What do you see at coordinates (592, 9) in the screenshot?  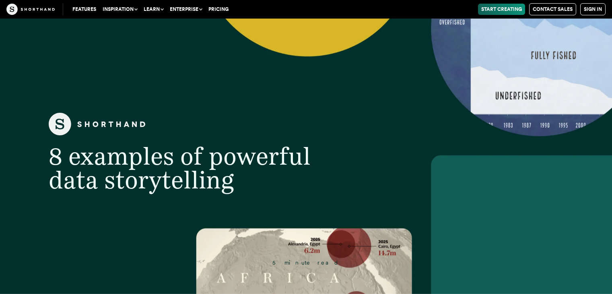 I see `a: Sign in` at bounding box center [592, 9].